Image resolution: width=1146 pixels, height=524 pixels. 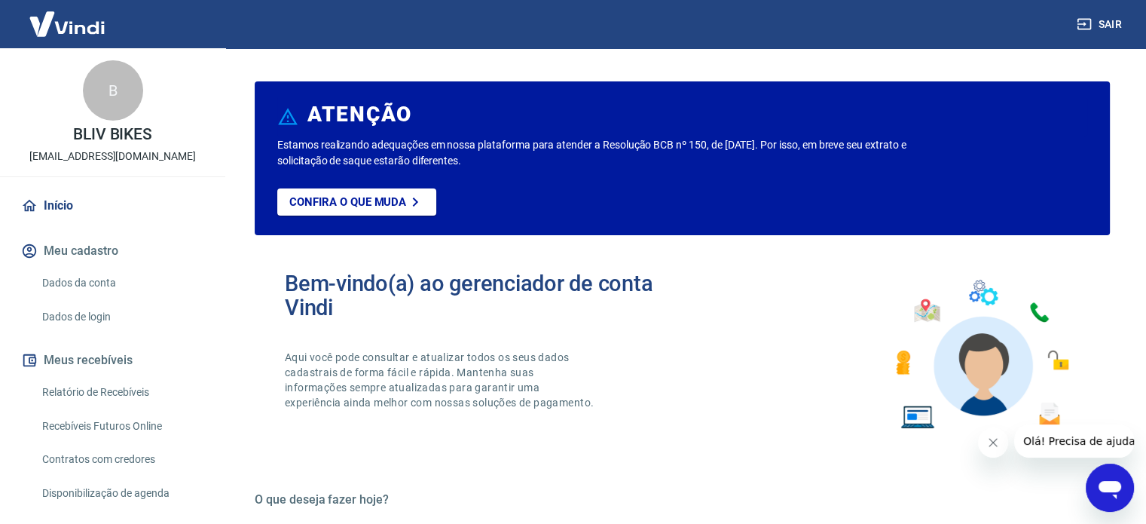 What do you see at coordinates (441, 380) in the screenshot?
I see `p: Aqui você pode consultar e atualizar todos os seus dados cadastrais de forma fácil e rápida. Mant...` at bounding box center [441, 380].